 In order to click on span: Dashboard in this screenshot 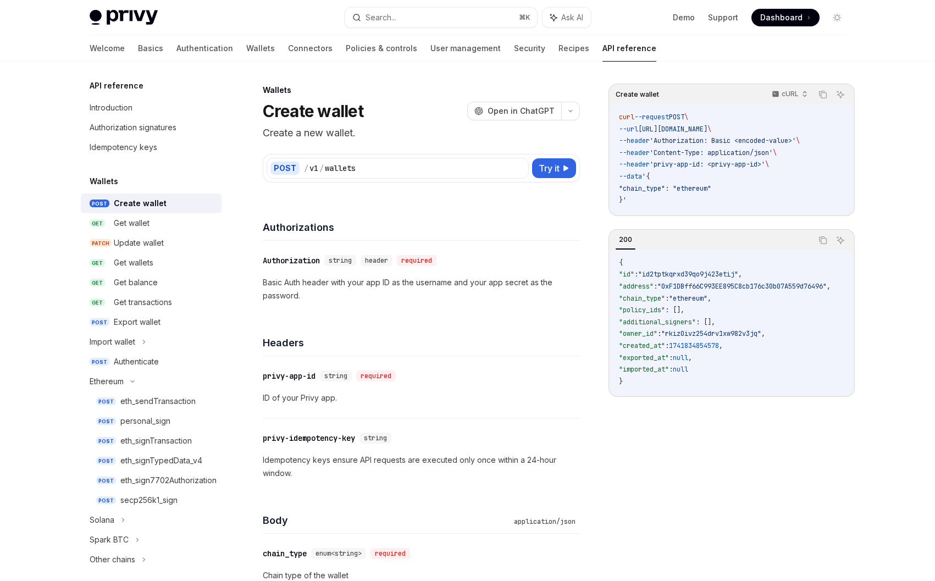, I will do `click(781, 18)`.